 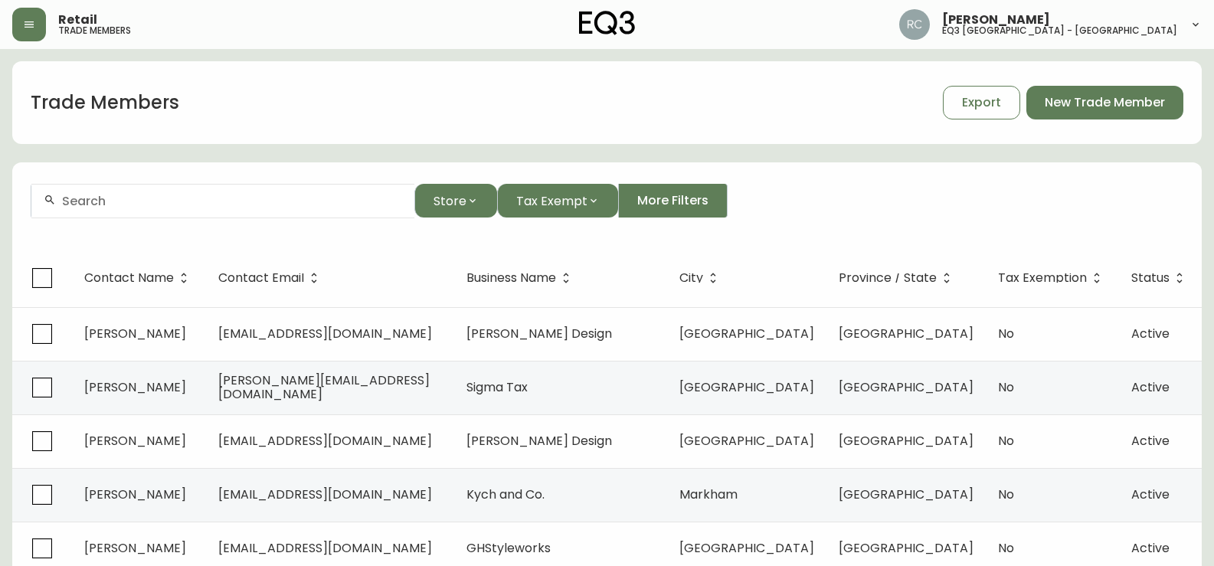 What do you see at coordinates (105, 103) in the screenshot?
I see `h1: Trade Members` at bounding box center [105, 103].